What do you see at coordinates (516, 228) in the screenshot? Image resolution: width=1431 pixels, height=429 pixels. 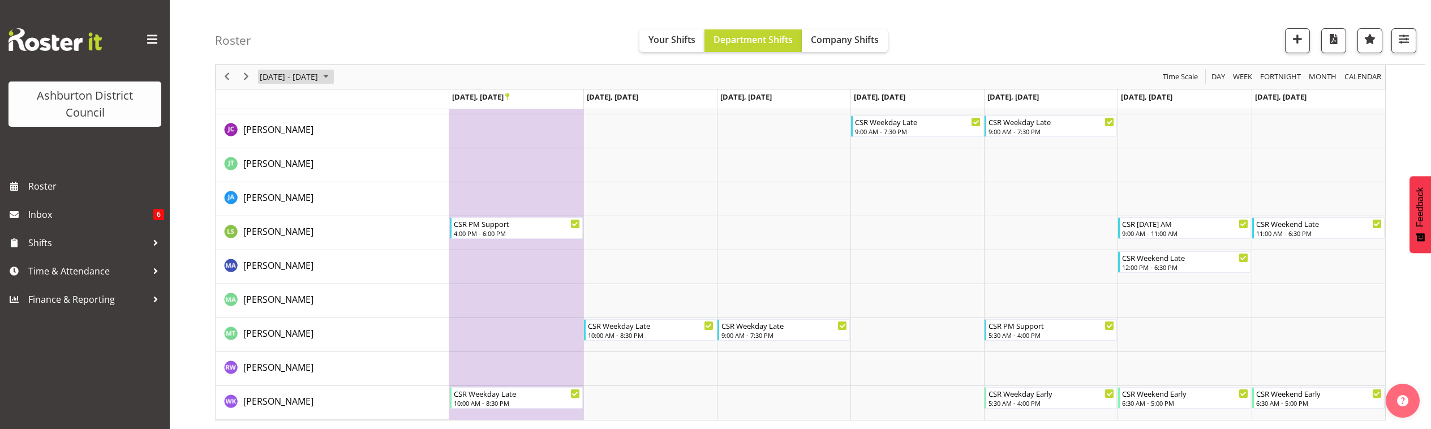 I see `div: Liam Stewart"s event - CSR PM Support Begin From Monday, November 3, 2025 at 4:00:00 PM GMT+13:00...` at bounding box center [516, 228].